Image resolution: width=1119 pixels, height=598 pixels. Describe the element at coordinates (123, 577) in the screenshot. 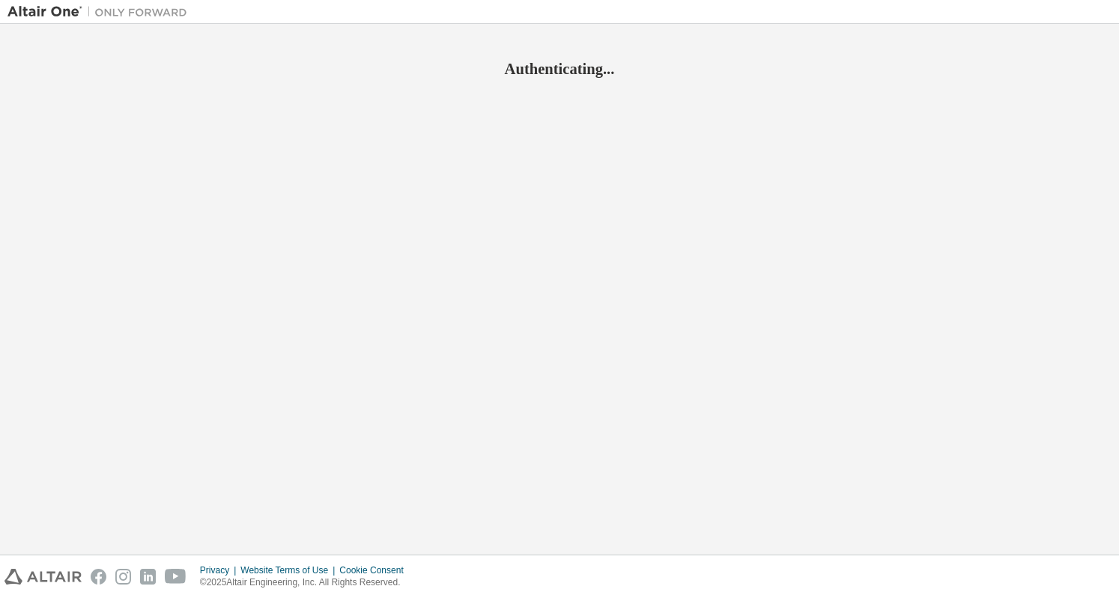

I see `img: instagram.svg` at that location.